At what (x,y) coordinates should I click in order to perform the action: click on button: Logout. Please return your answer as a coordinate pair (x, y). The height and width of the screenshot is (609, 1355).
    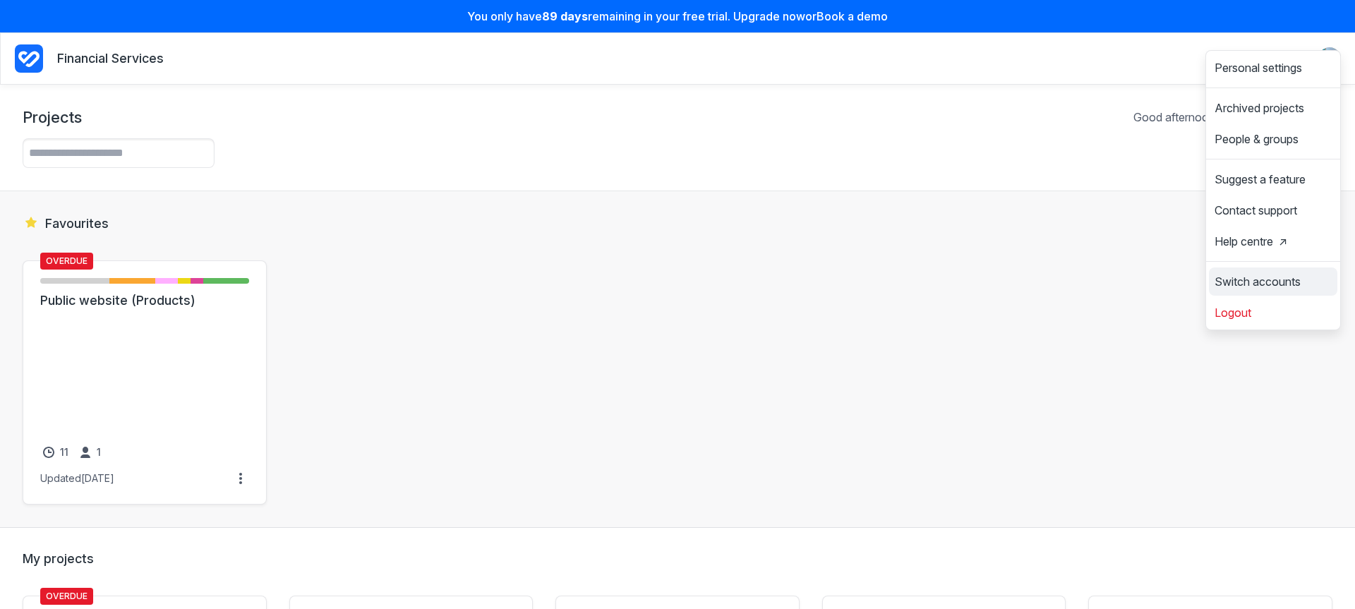
    Looking at the image, I should click on (1273, 313).